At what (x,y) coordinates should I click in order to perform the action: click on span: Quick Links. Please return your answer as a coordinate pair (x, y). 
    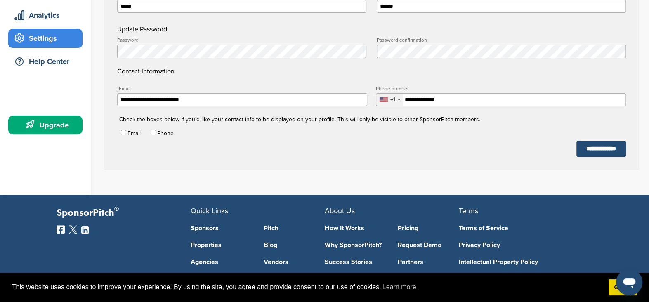
    Looking at the image, I should click on (209, 211).